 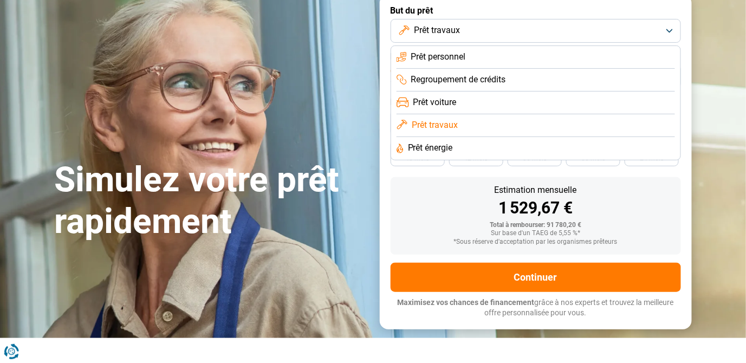 What do you see at coordinates (536, 308) in the screenshot?
I see `p: grâce à nos experts et trouvez la meilleure offre personnalisée pour vous.` at bounding box center [536, 308].